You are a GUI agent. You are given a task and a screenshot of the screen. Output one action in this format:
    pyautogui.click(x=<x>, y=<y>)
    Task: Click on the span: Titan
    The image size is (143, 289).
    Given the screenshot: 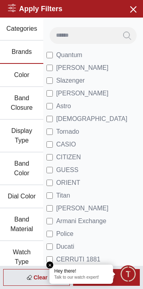 What is the action you would take?
    pyautogui.click(x=63, y=195)
    